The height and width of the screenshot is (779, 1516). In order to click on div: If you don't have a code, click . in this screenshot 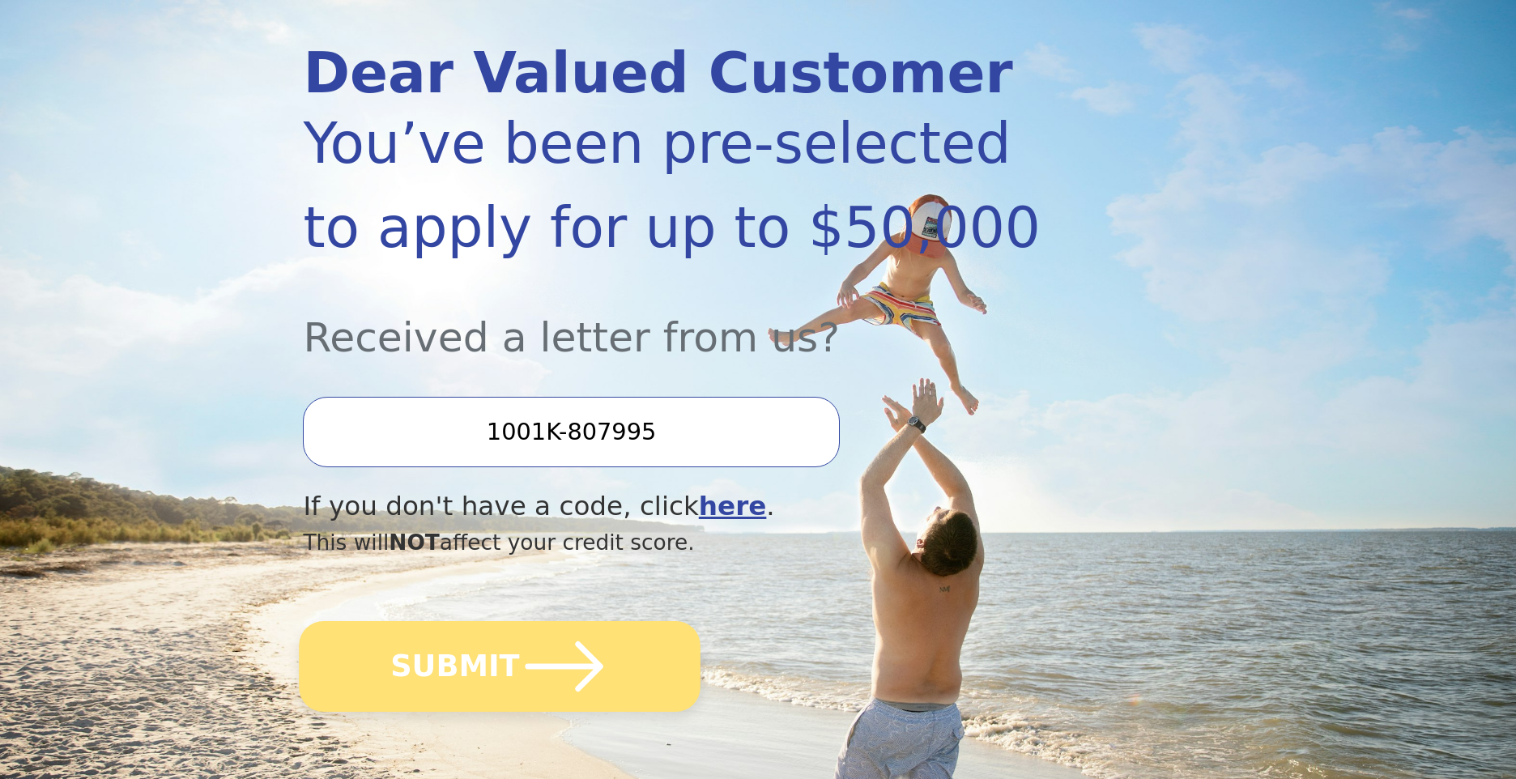, I will do `click(689, 506)`.